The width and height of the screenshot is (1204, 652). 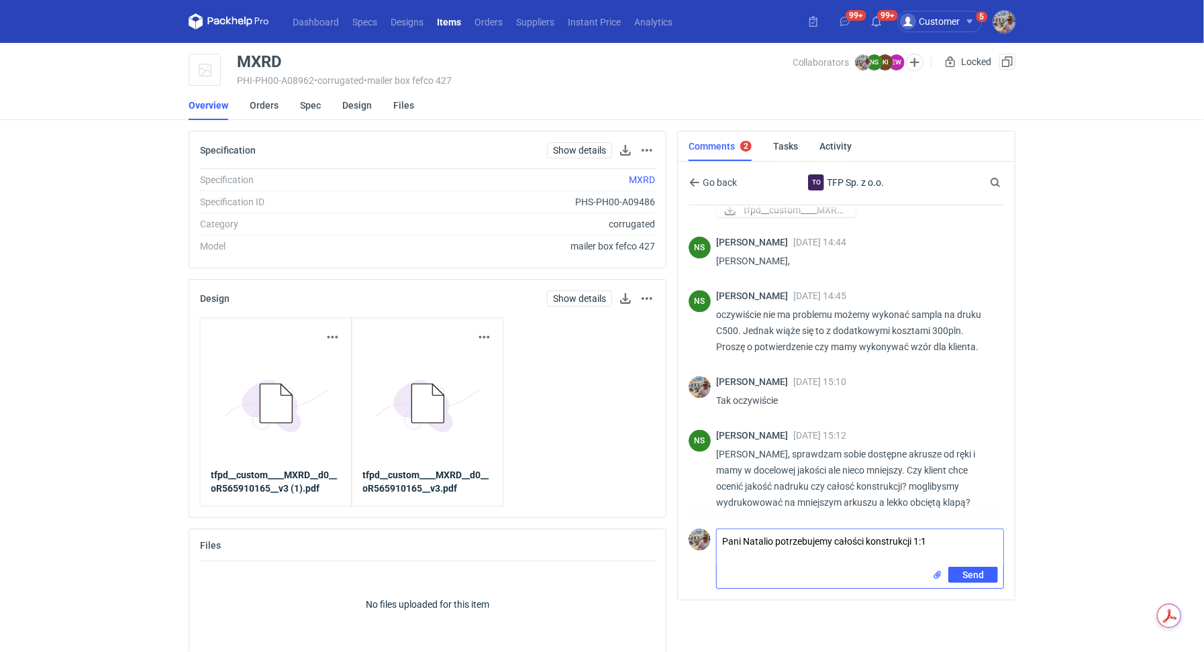 I want to click on div: 5, so click(x=982, y=17).